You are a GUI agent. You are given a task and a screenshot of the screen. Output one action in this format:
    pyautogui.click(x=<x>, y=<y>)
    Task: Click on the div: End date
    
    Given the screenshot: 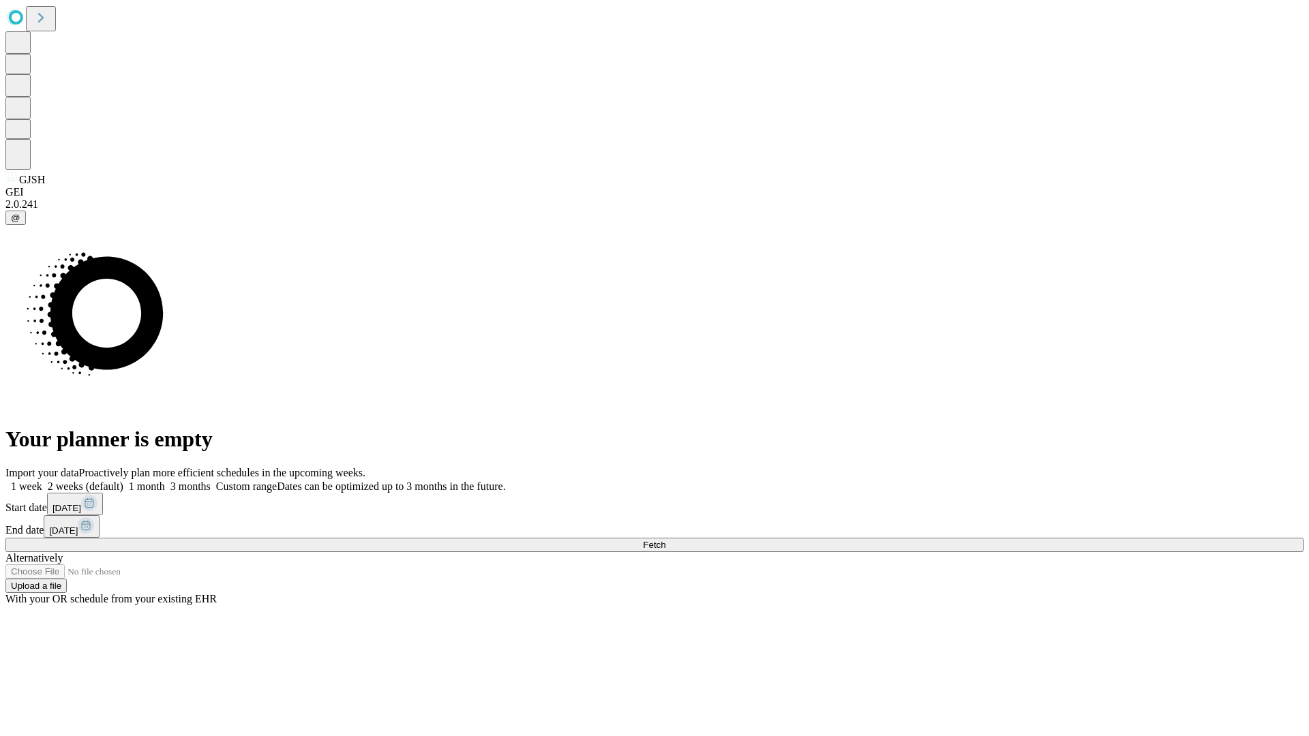 What is the action you would take?
    pyautogui.click(x=655, y=526)
    